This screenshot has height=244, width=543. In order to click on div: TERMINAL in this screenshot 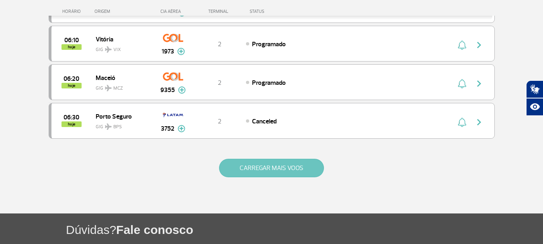, I will do `click(219, 11)`.